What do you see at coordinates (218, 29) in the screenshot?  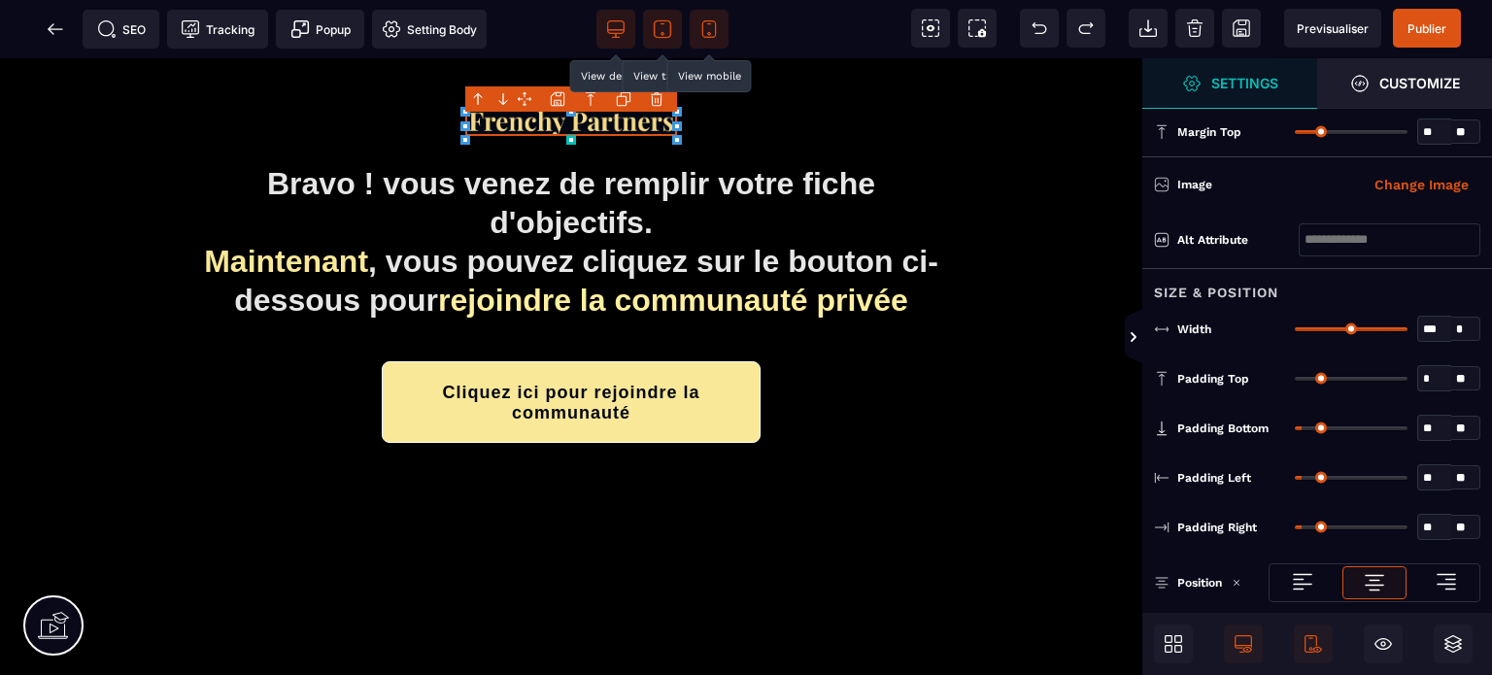 I see `span: Tracking` at bounding box center [218, 29].